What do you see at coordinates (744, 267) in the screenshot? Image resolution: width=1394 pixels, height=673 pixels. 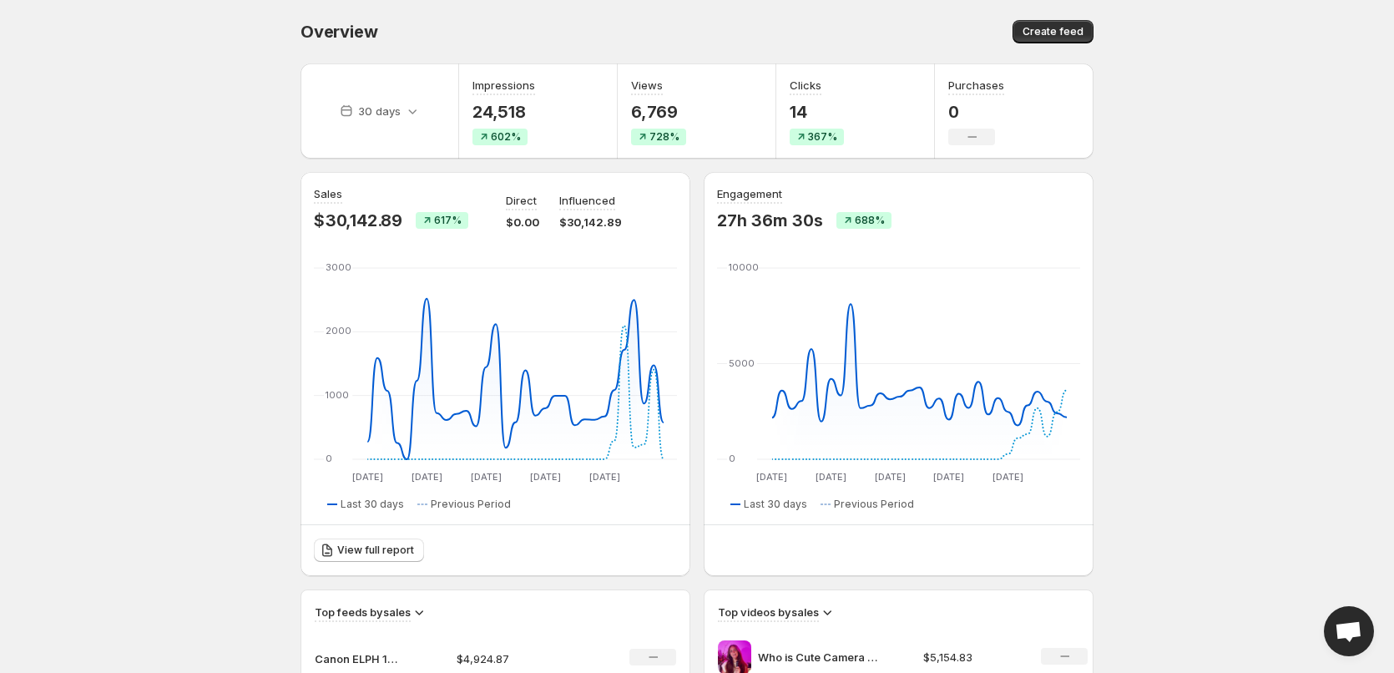 I see `text: 10000` at bounding box center [744, 267].